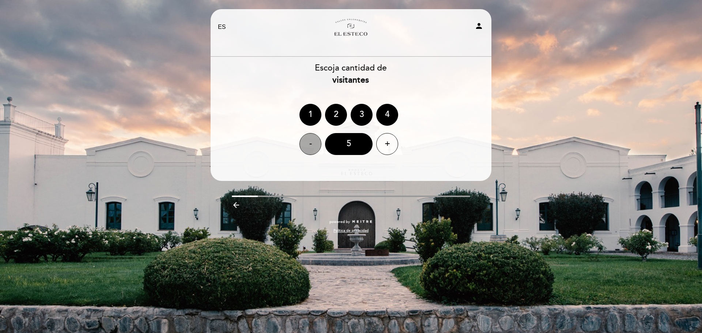 This screenshot has height=333, width=702. Describe the element at coordinates (387, 115) in the screenshot. I see `div: 4` at that location.